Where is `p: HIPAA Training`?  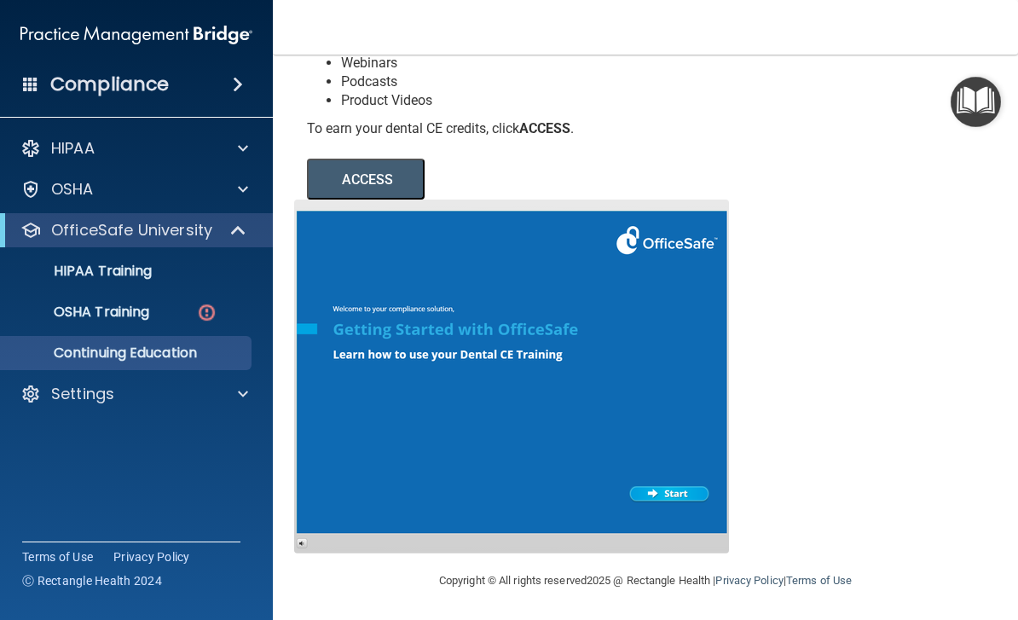
p: HIPAA Training is located at coordinates (81, 271).